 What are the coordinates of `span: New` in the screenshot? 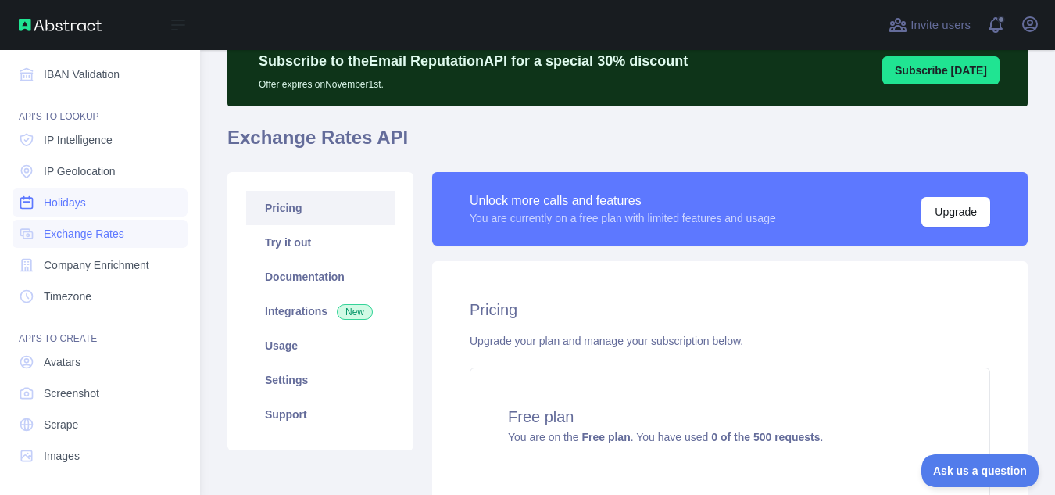 It's located at (355, 312).